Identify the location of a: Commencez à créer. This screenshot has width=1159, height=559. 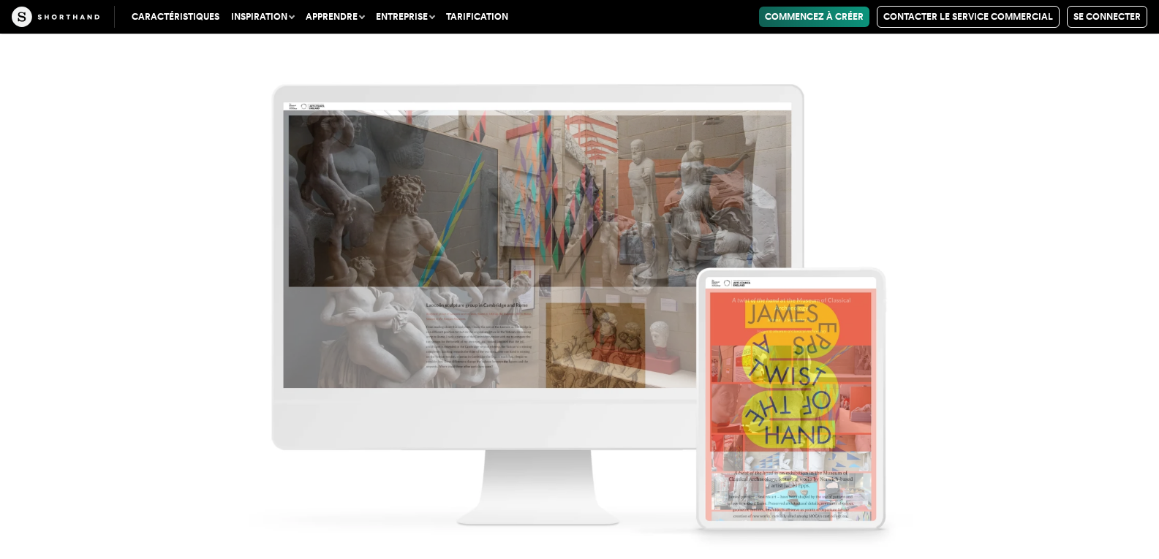
(814, 17).